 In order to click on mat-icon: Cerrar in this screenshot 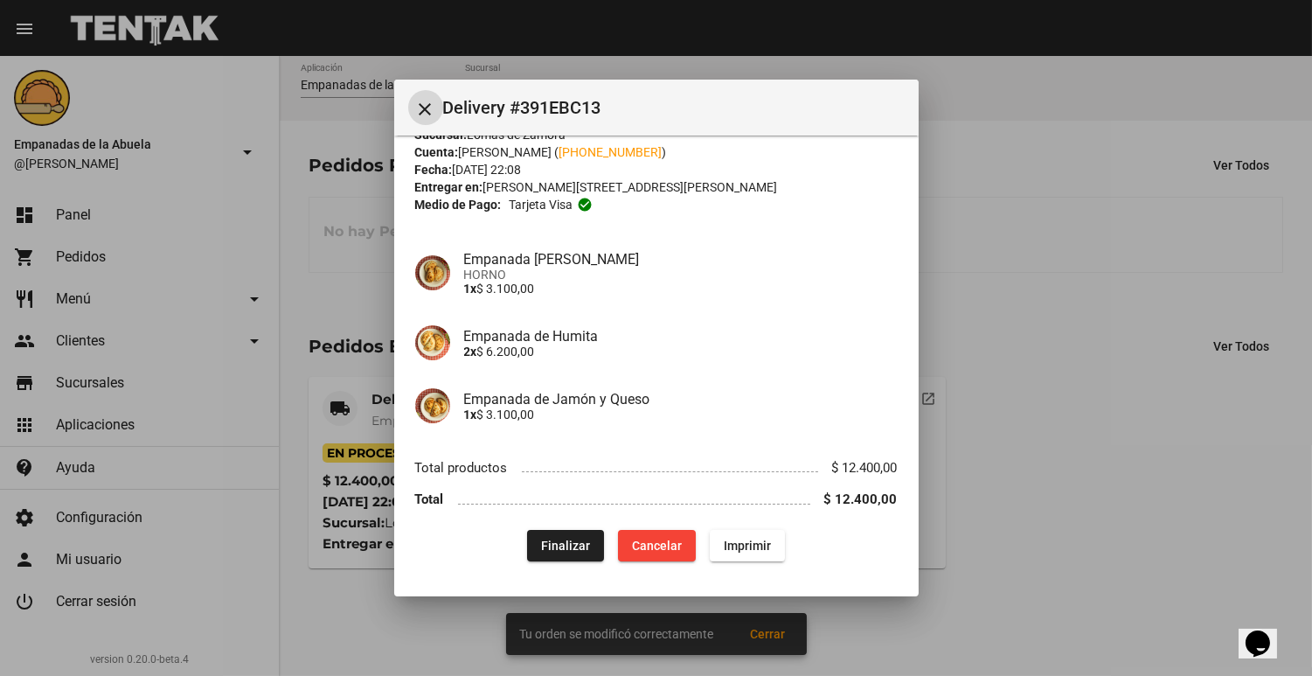, I will do `click(426, 109)`.